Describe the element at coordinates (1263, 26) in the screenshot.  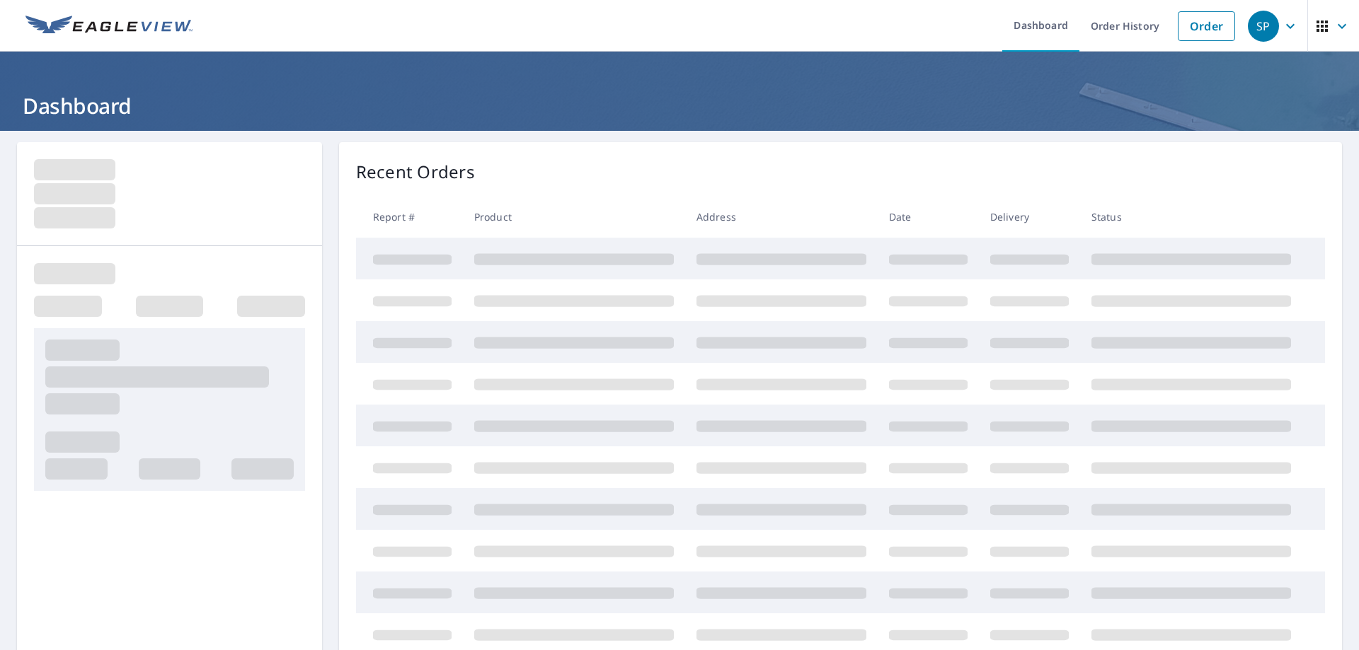
I see `div: SP` at that location.